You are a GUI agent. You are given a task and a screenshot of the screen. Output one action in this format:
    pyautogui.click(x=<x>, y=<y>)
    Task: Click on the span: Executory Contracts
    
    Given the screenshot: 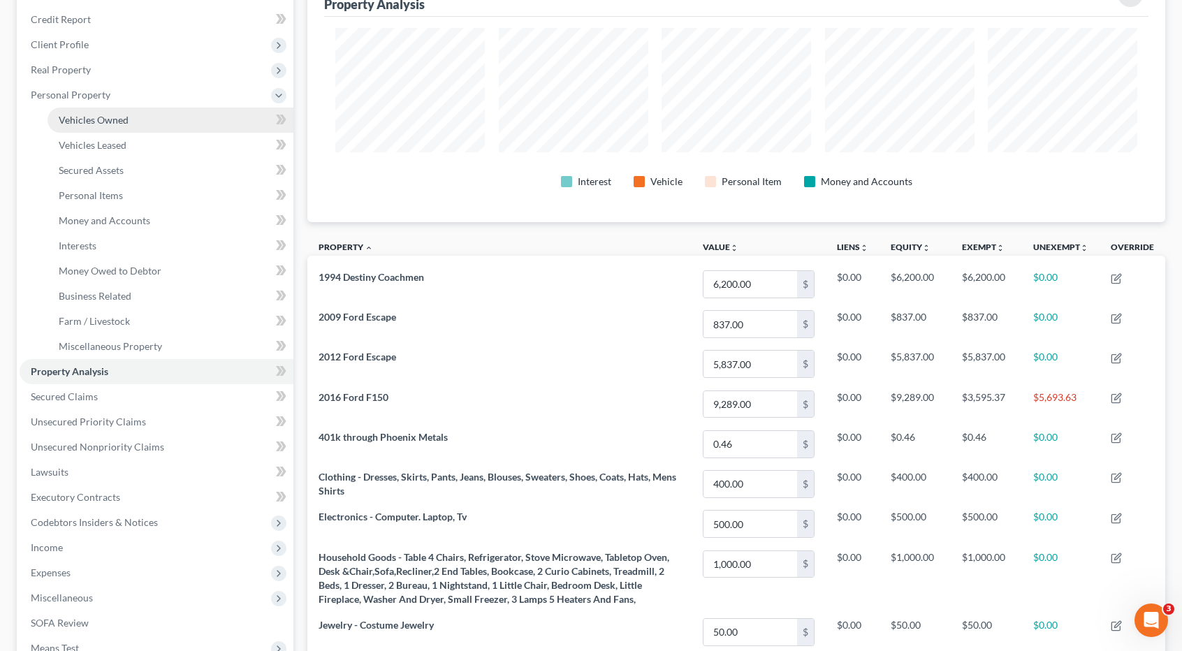 What is the action you would take?
    pyautogui.click(x=75, y=497)
    